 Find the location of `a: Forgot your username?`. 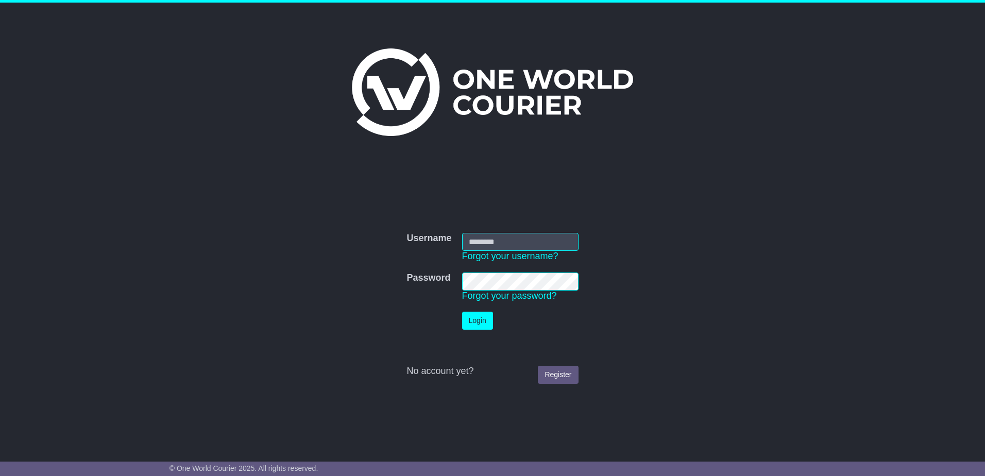

a: Forgot your username? is located at coordinates (510, 256).